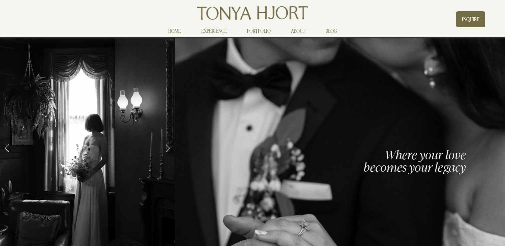 The height and width of the screenshot is (246, 505). Describe the element at coordinates (175, 31) in the screenshot. I see `a: HOME` at that location.